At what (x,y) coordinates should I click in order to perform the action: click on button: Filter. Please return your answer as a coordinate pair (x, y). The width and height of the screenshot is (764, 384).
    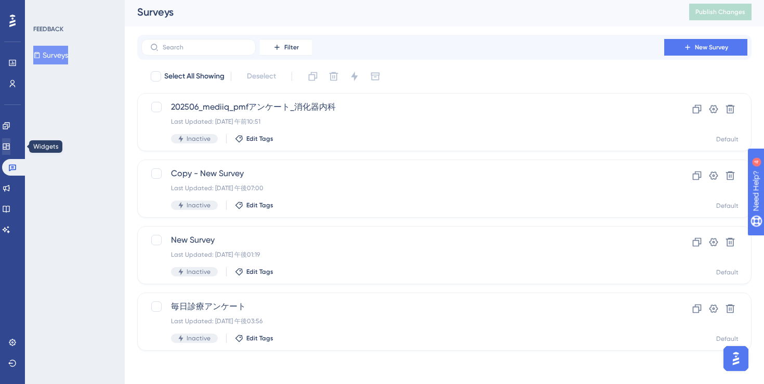
    Looking at the image, I should click on (286, 47).